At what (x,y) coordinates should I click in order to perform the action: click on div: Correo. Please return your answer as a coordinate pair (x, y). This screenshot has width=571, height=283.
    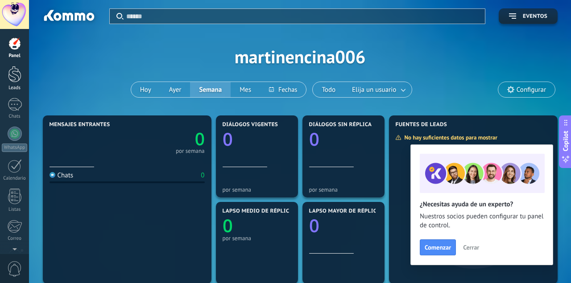
    Looking at the image, I should click on (15, 239).